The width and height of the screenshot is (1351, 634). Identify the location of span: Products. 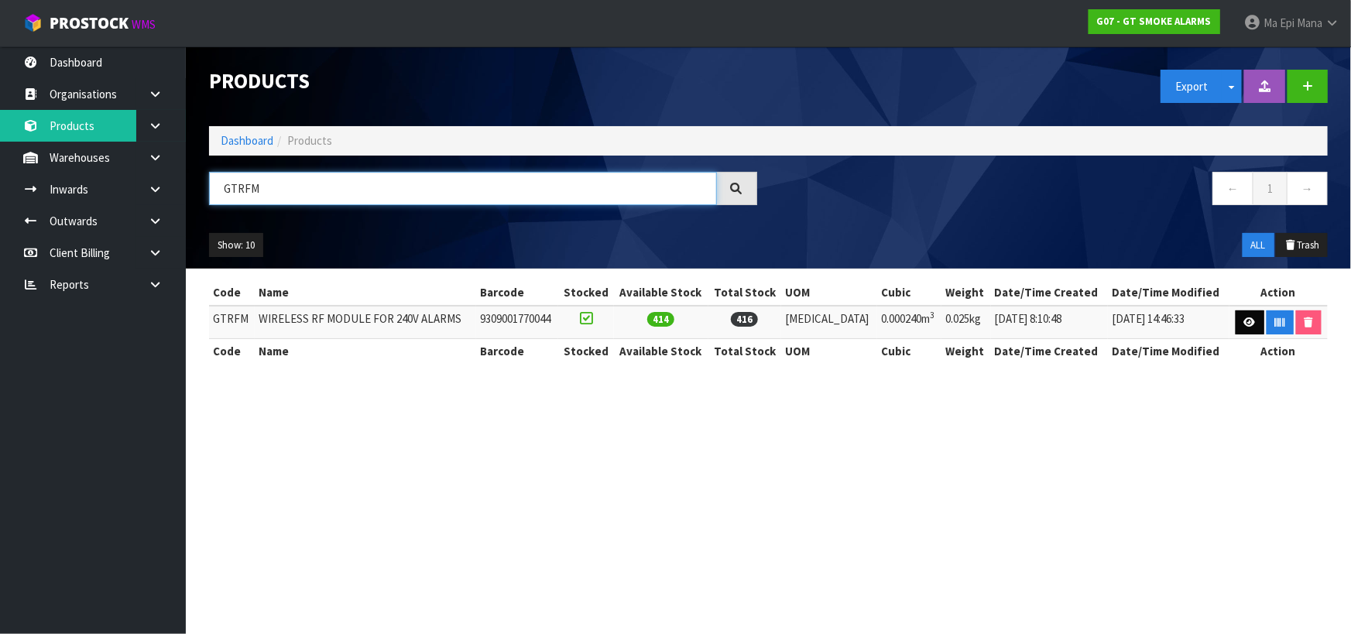
(310, 140).